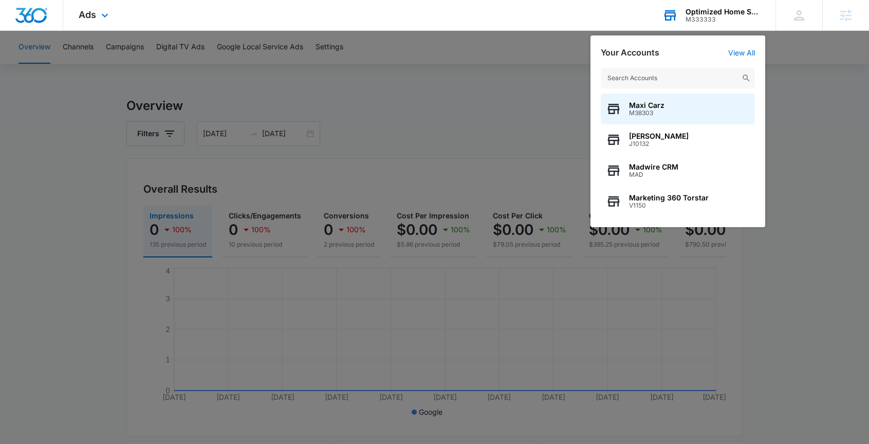 This screenshot has width=869, height=444. Describe the element at coordinates (678, 171) in the screenshot. I see `button: Madwire CRMMAD` at that location.